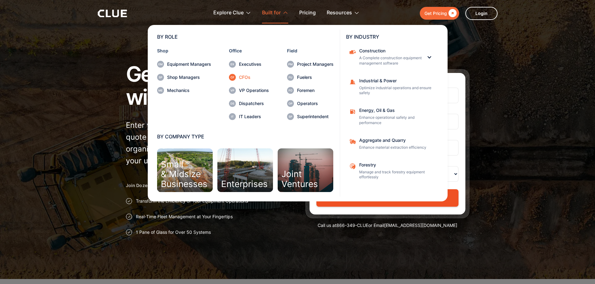 This screenshot has height=284, width=595. Describe the element at coordinates (315, 91) in the screenshot. I see `div: Foremen` at that location.